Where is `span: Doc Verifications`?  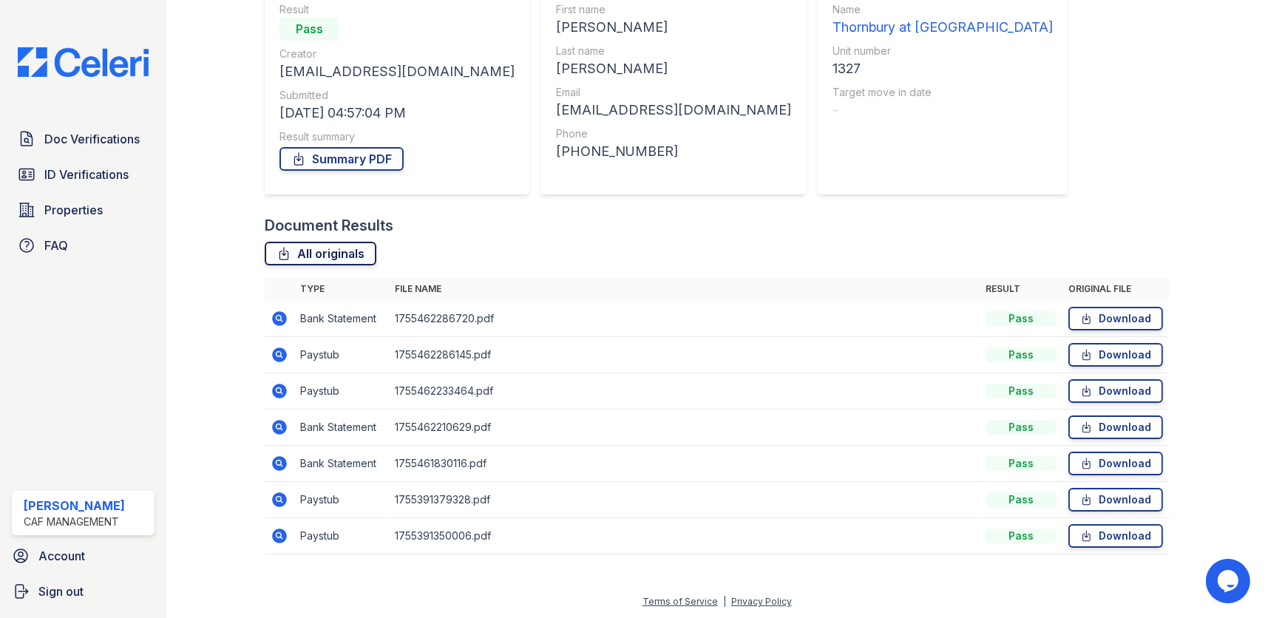 span: Doc Verifications is located at coordinates (92, 139).